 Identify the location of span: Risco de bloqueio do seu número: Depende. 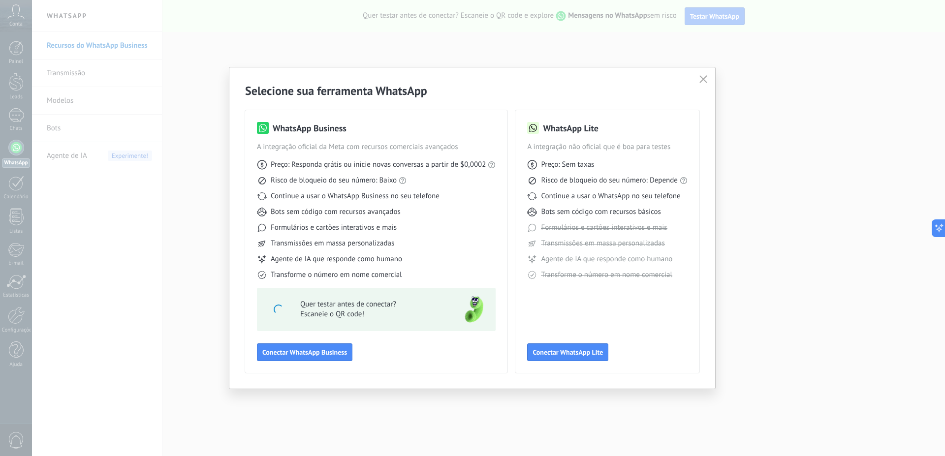
(610, 181).